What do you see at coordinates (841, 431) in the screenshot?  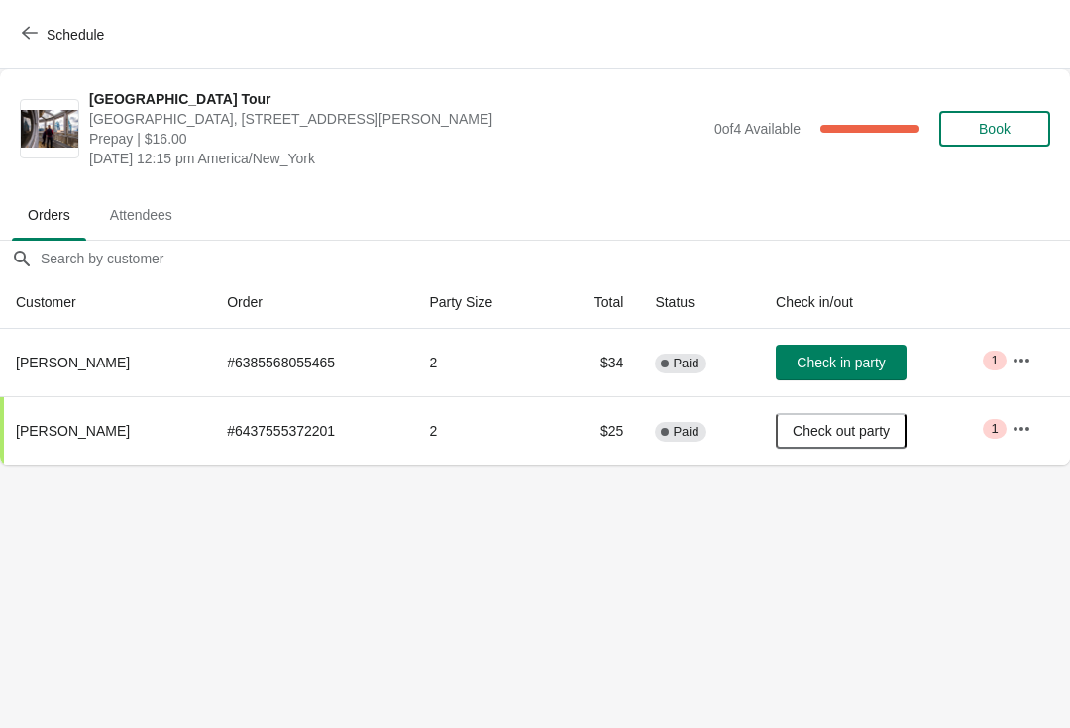 I see `span: Check out party` at bounding box center [841, 431].